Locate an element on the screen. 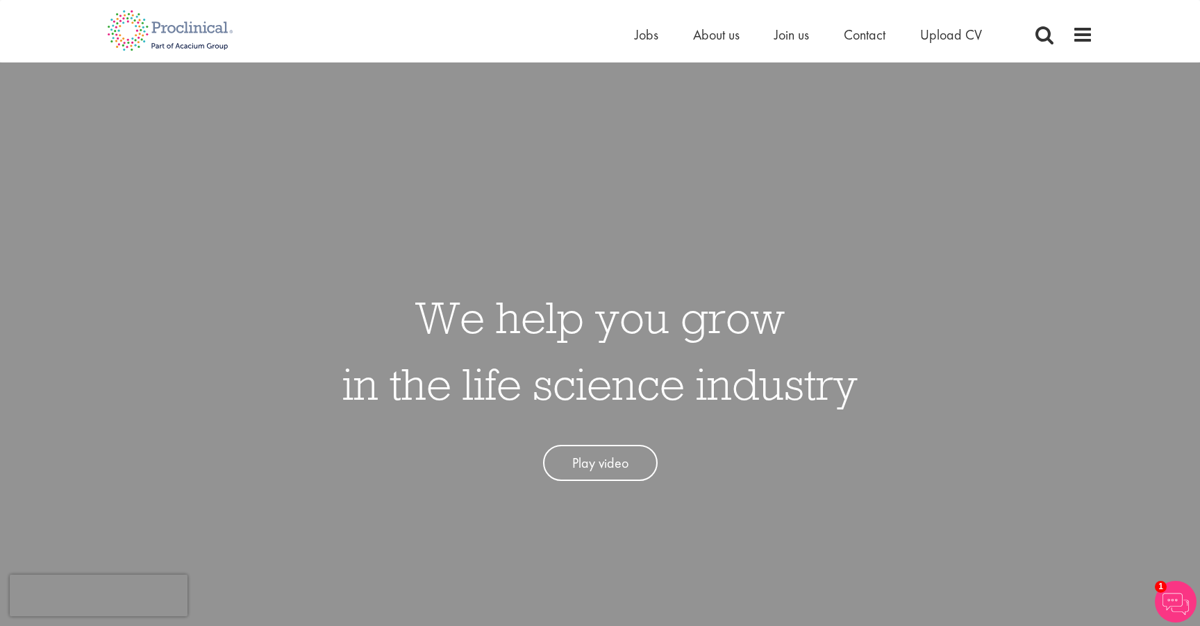 The height and width of the screenshot is (626, 1200). img: Chatbot is located at coordinates (1175, 602).